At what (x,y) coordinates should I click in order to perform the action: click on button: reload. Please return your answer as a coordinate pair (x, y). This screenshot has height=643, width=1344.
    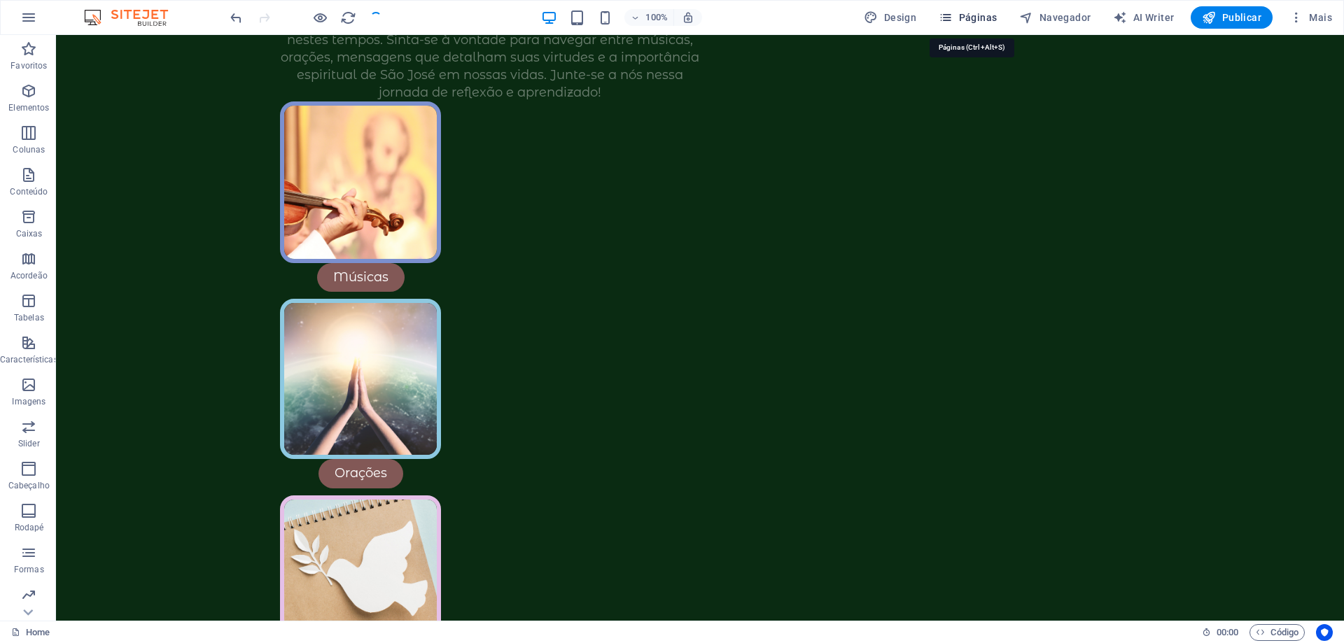
    Looking at the image, I should click on (348, 17).